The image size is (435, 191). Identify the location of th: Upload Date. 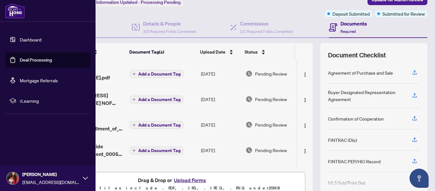
(220, 52).